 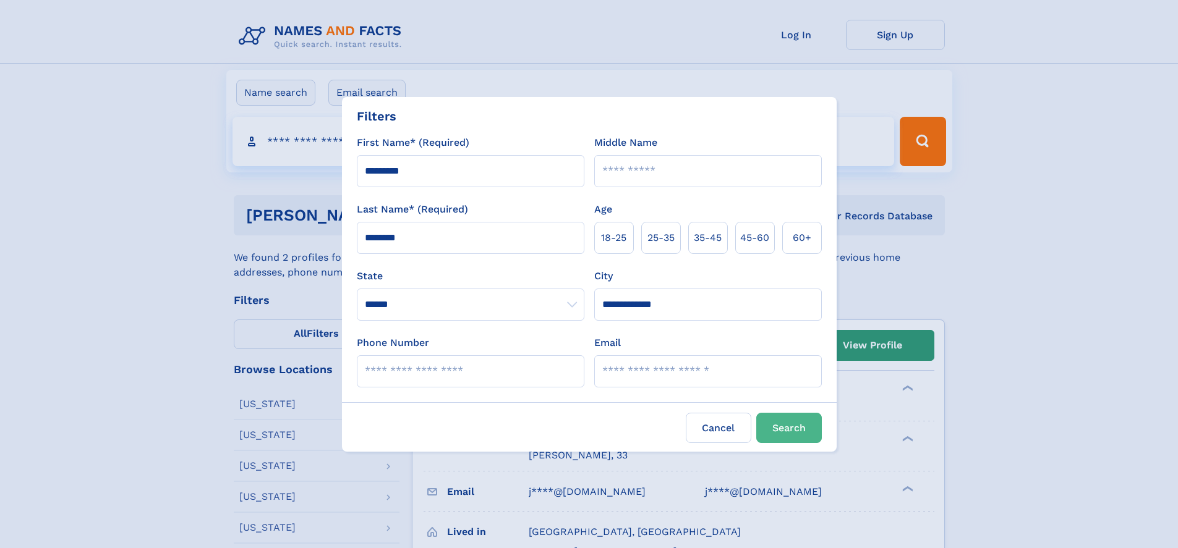 What do you see at coordinates (613, 238) in the screenshot?
I see `span: 18‑25` at bounding box center [613, 238].